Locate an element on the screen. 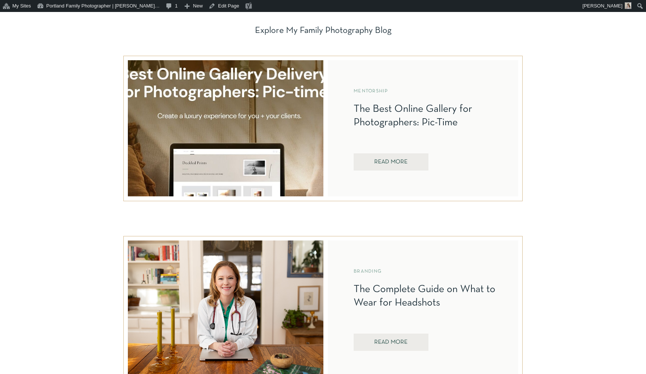 Image resolution: width=646 pixels, height=374 pixels. a: The Complete Guide on What to Wear for Headshots is located at coordinates (424, 296).